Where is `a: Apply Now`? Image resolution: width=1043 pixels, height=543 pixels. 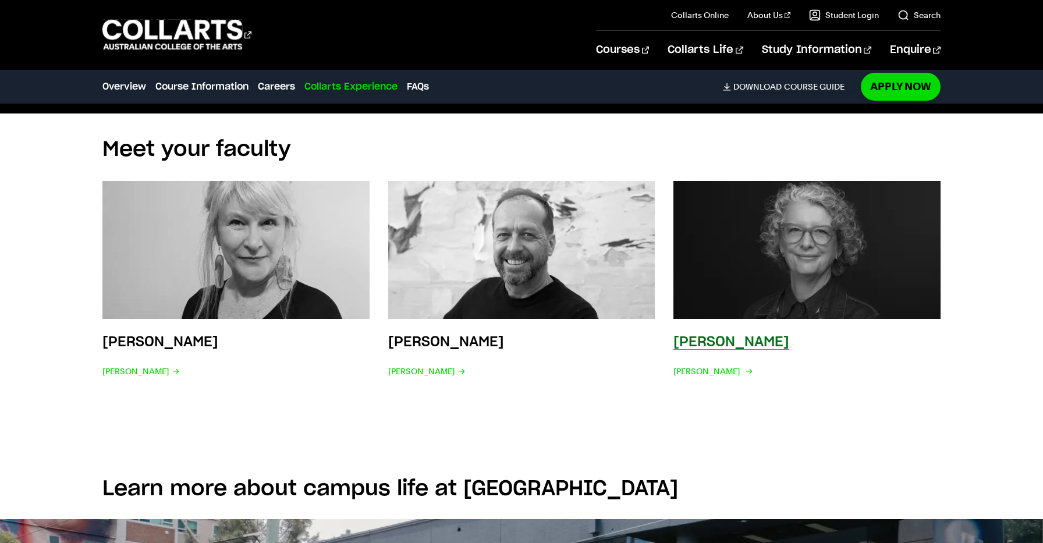 a: Apply Now is located at coordinates (901, 86).